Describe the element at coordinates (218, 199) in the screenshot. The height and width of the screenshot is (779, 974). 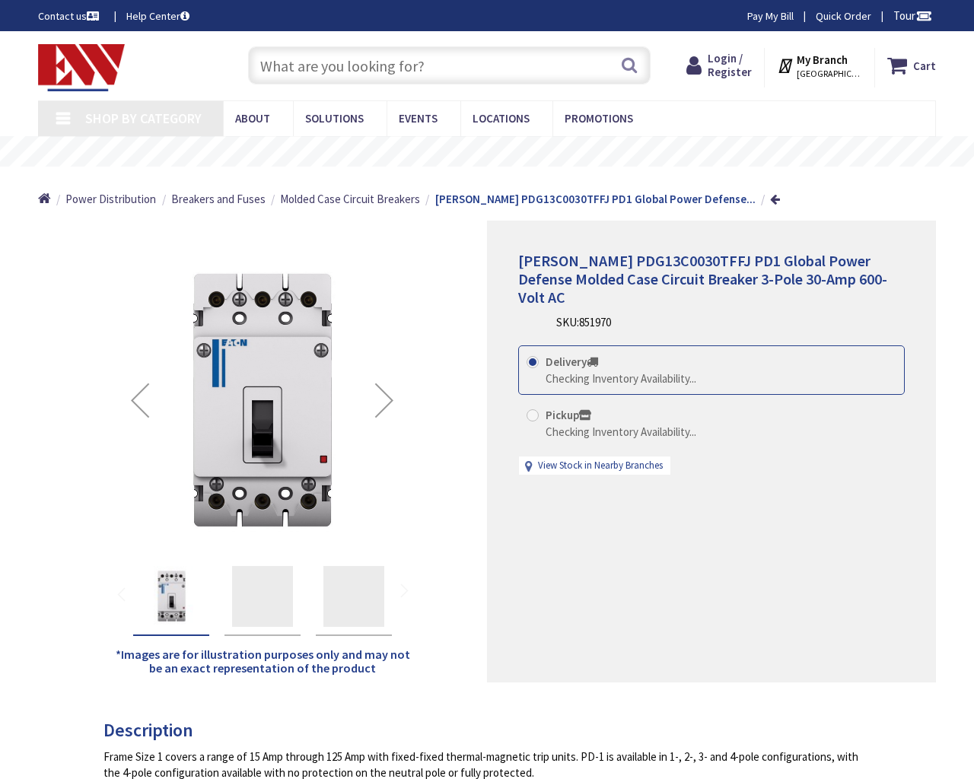
I see `a: Breakers and Fuses` at that location.